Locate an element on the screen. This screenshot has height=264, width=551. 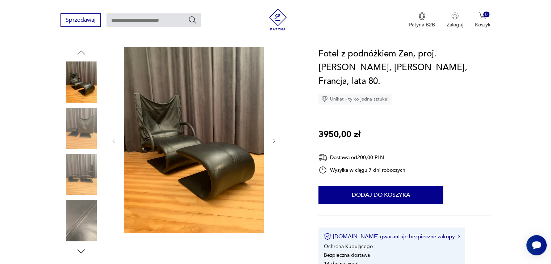
button: Patyna B2B is located at coordinates (422, 20).